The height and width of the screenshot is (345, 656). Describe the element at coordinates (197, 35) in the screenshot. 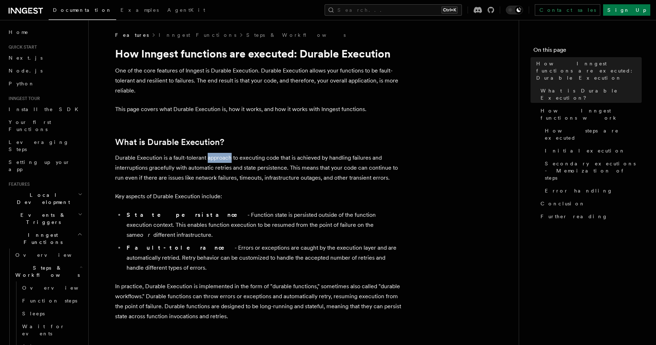

I see `a: Inngest Functions` at that location.